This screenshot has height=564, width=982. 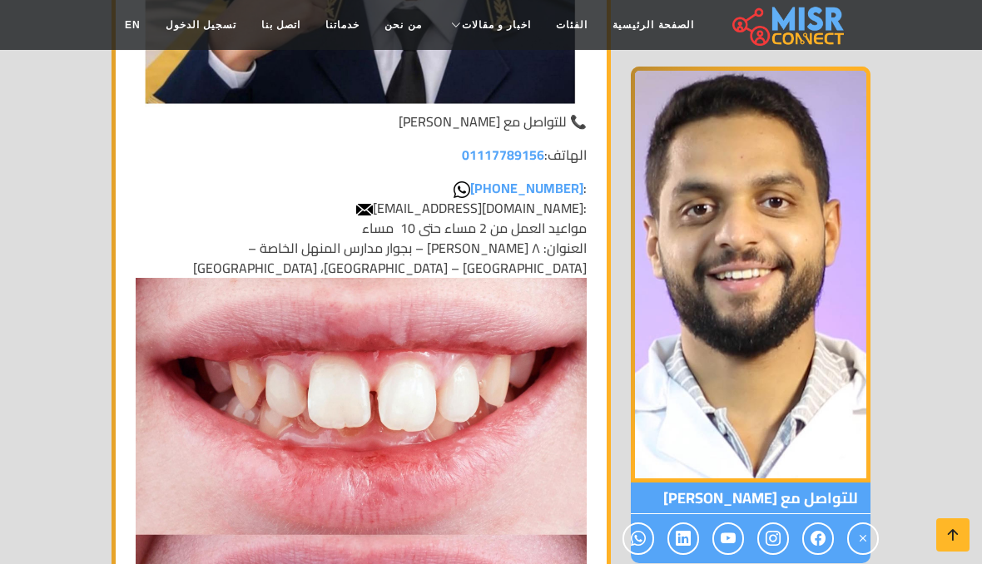 What do you see at coordinates (788, 25) in the screenshot?
I see `img: main.misr_connect` at bounding box center [788, 25].